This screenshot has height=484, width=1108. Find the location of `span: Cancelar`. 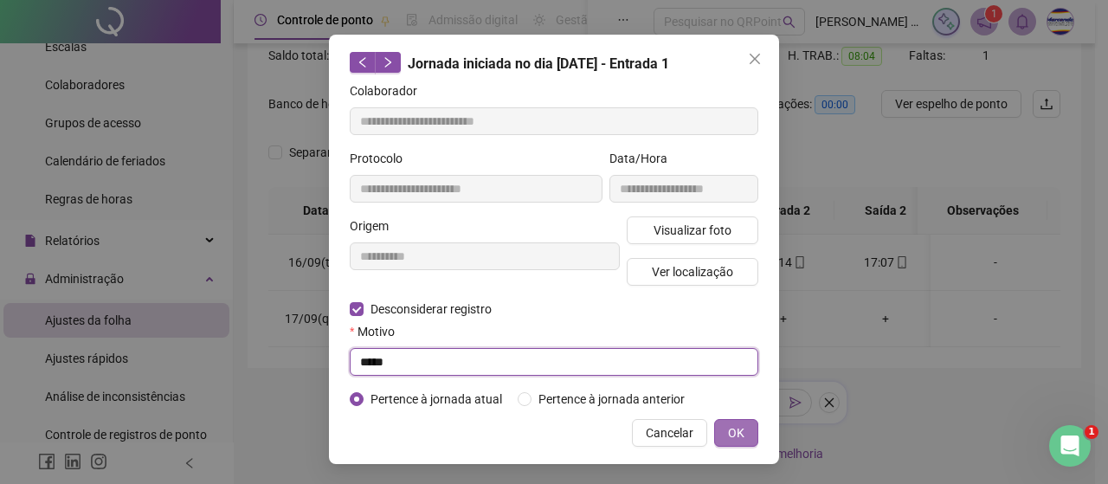

span: Cancelar is located at coordinates (669, 433).